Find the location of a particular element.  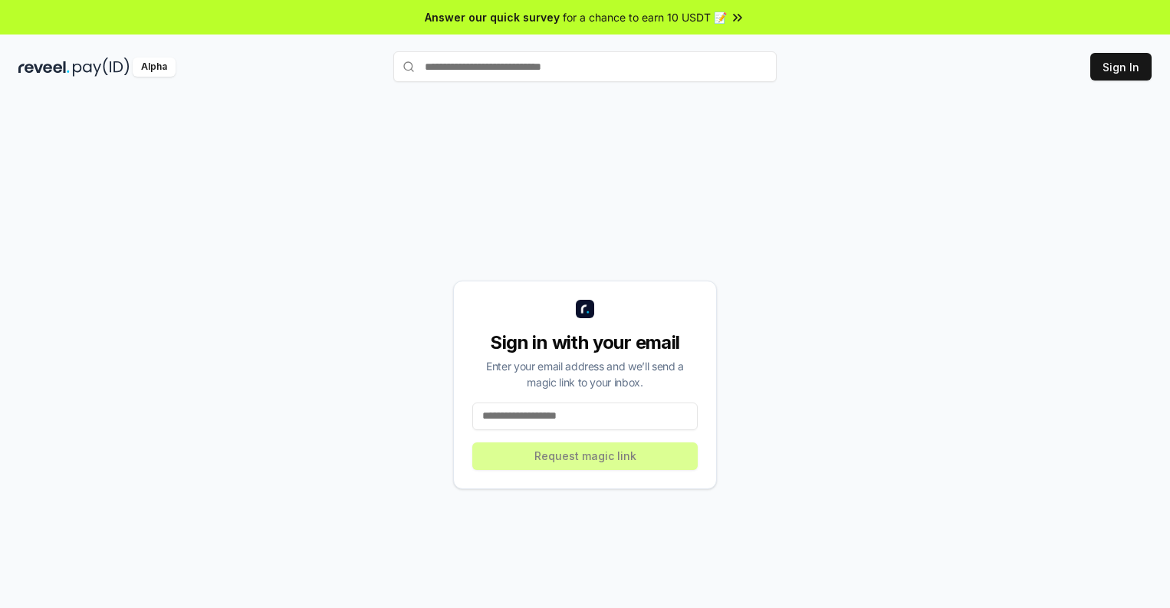

button: Sign In is located at coordinates (1121, 67).